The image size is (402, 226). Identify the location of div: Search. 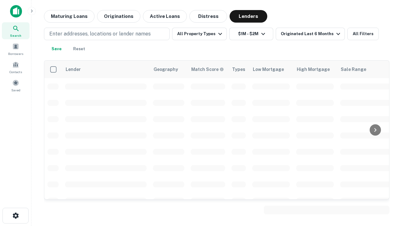
(16, 31).